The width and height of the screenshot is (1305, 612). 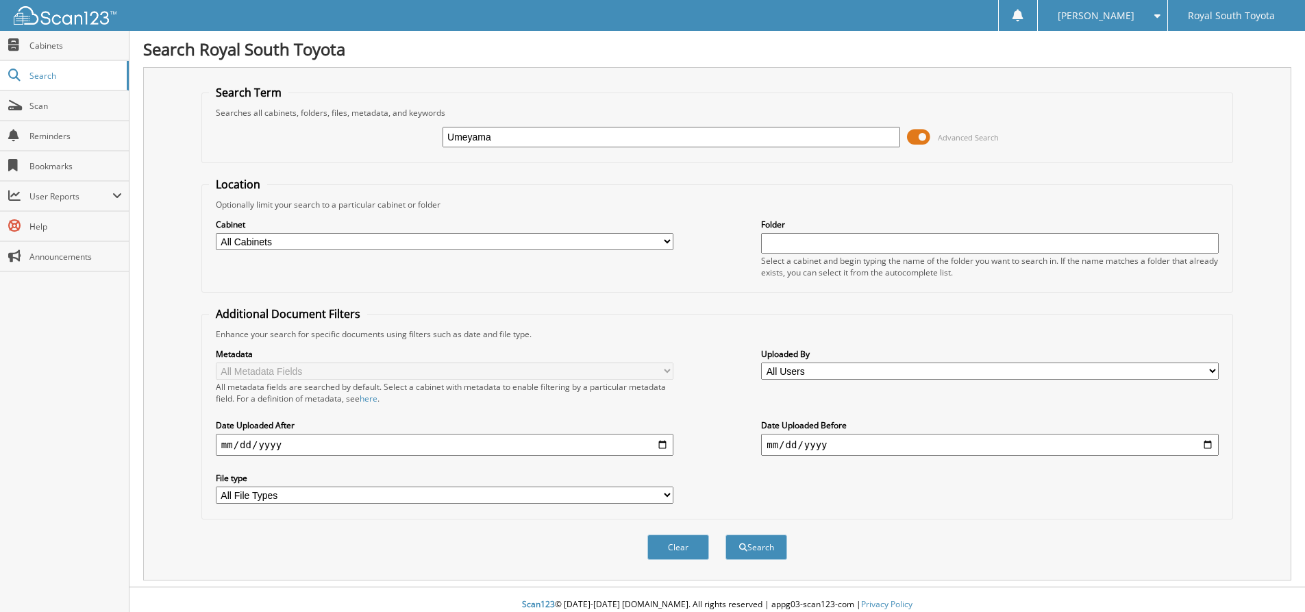 I want to click on div: Enhance your search for specific documents using filters such as date and file type., so click(x=717, y=334).